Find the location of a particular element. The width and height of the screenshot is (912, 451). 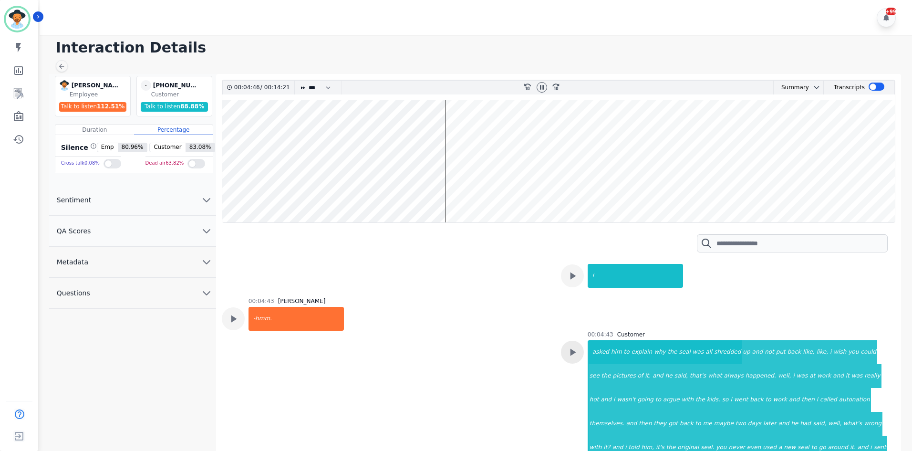

div: well, is located at coordinates (835, 423).